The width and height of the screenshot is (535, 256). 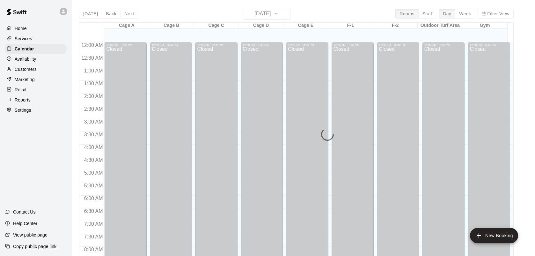 I want to click on p: Availability, so click(x=25, y=59).